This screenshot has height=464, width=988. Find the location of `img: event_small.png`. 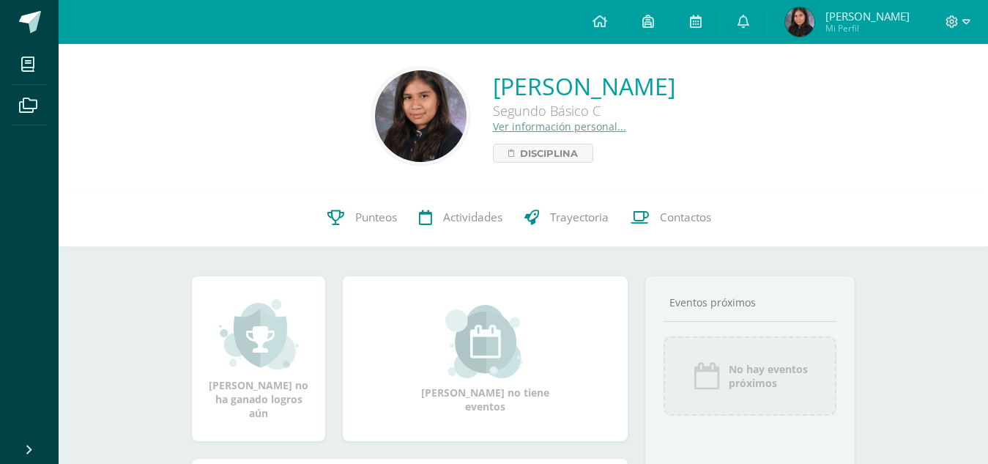

img: event_small.png is located at coordinates (485, 341).